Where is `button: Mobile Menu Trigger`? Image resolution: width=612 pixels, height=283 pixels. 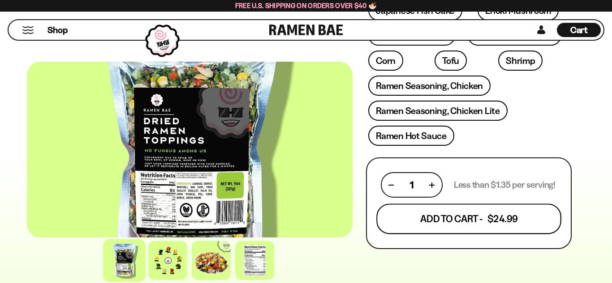 button: Mobile Menu Trigger is located at coordinates (28, 30).